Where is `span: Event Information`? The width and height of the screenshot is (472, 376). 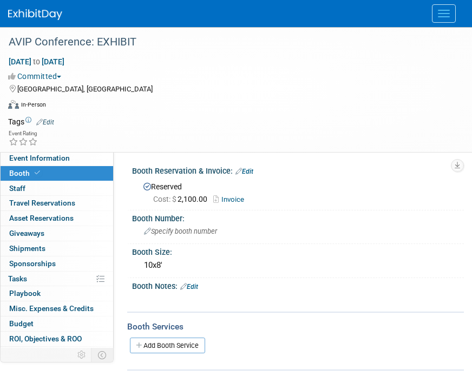 span: Event Information is located at coordinates (39, 158).